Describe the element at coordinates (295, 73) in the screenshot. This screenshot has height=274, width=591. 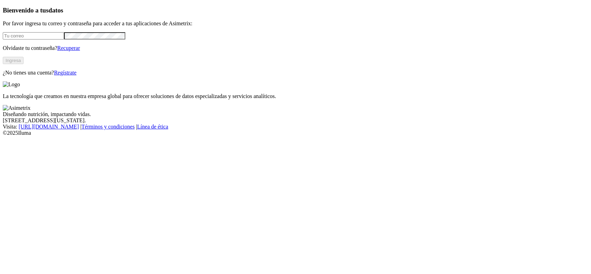
I see `p: ¿No tienes una cuenta?` at that location.